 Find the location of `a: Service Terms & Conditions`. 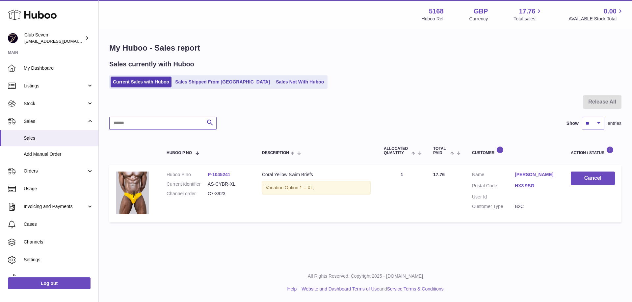

a: Service Terms & Conditions is located at coordinates (415, 289).